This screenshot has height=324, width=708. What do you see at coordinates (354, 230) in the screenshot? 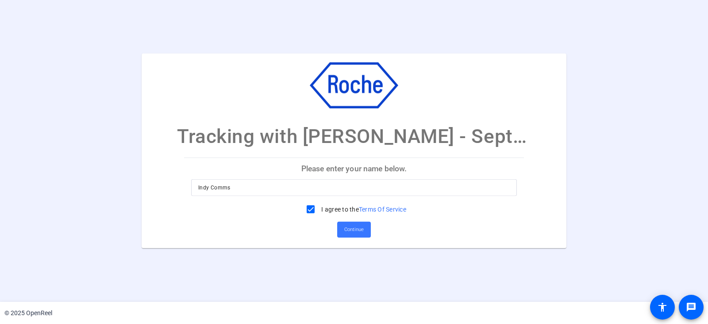
I see `span: Continue` at bounding box center [354, 230].